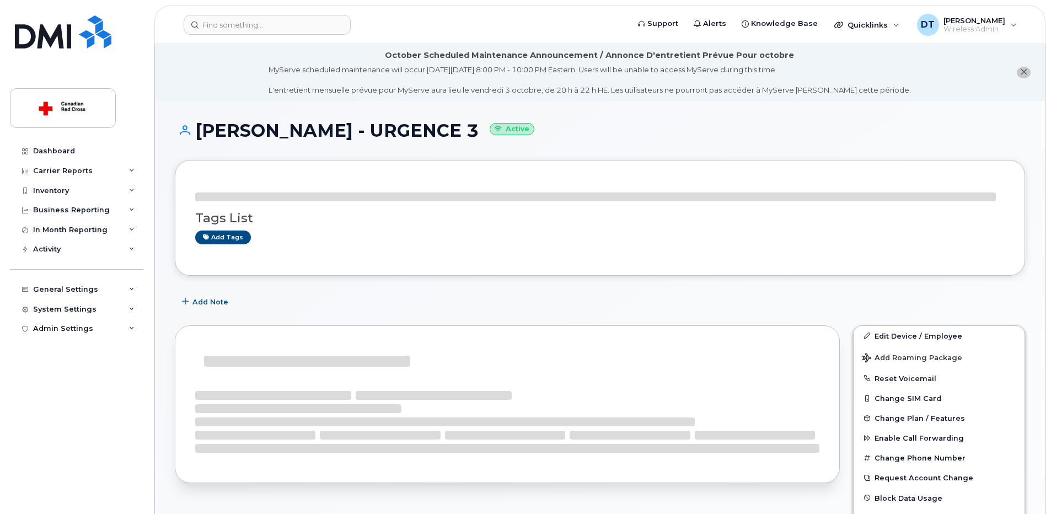 This screenshot has width=1051, height=514. What do you see at coordinates (939, 498) in the screenshot?
I see `button: Block Data Usage` at bounding box center [939, 498].